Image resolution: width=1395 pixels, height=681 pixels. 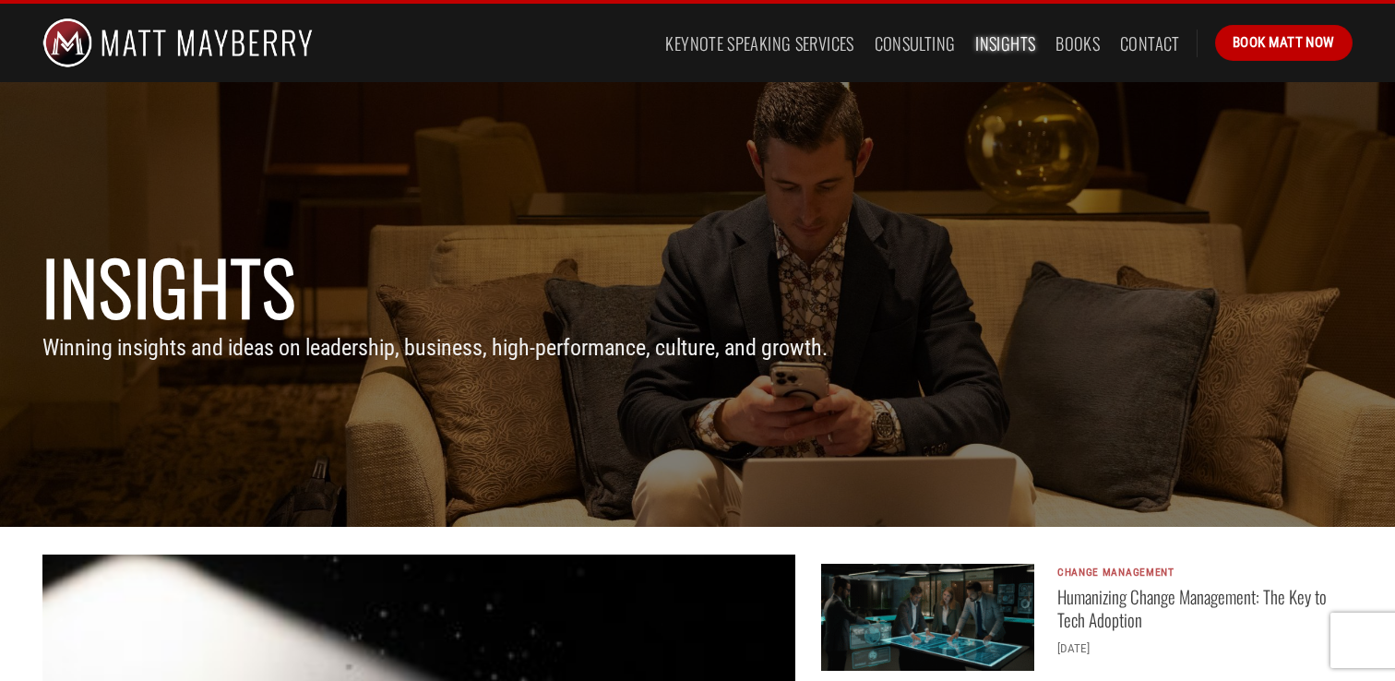 I want to click on a: Consulting, so click(x=915, y=43).